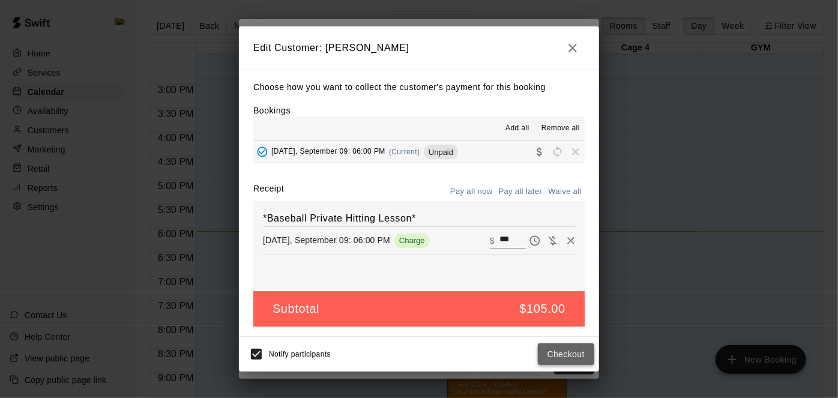 The image size is (838, 398). Describe the element at coordinates (405, 152) in the screenshot. I see `span: (Current)` at that location.